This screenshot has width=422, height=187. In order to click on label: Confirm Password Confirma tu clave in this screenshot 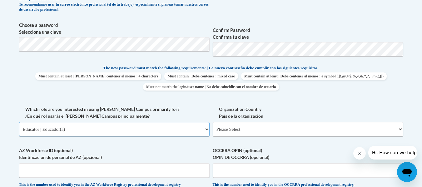, I will do `click(308, 34)`.